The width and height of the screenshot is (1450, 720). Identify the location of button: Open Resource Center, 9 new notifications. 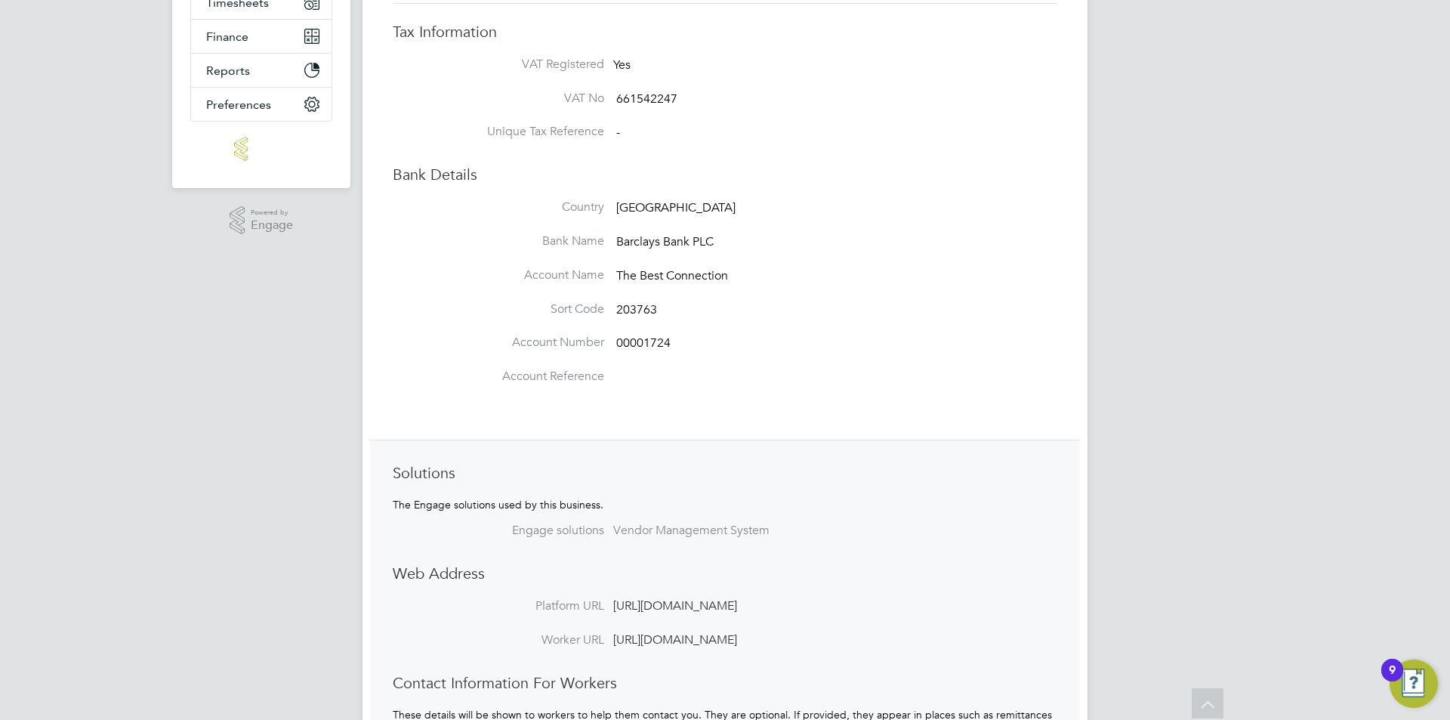
(1413, 683).